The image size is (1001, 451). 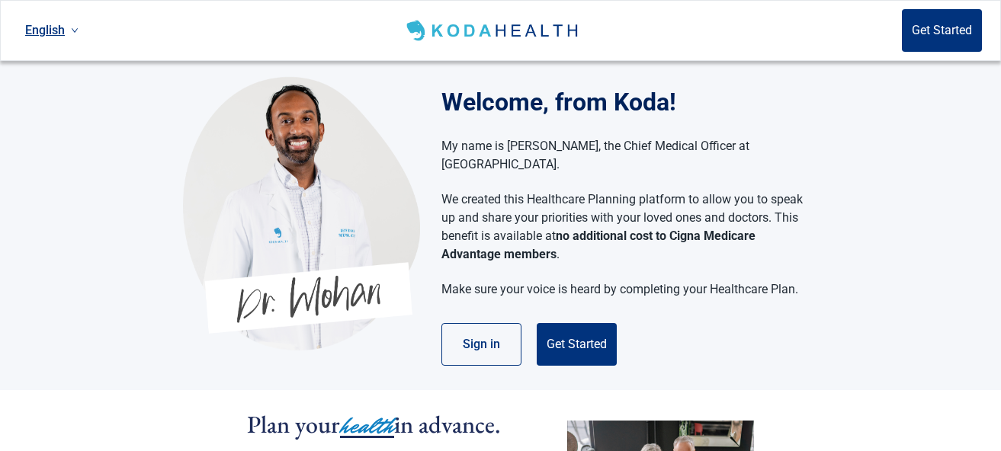 What do you see at coordinates (481, 344) in the screenshot?
I see `button: Sign in` at bounding box center [481, 344].